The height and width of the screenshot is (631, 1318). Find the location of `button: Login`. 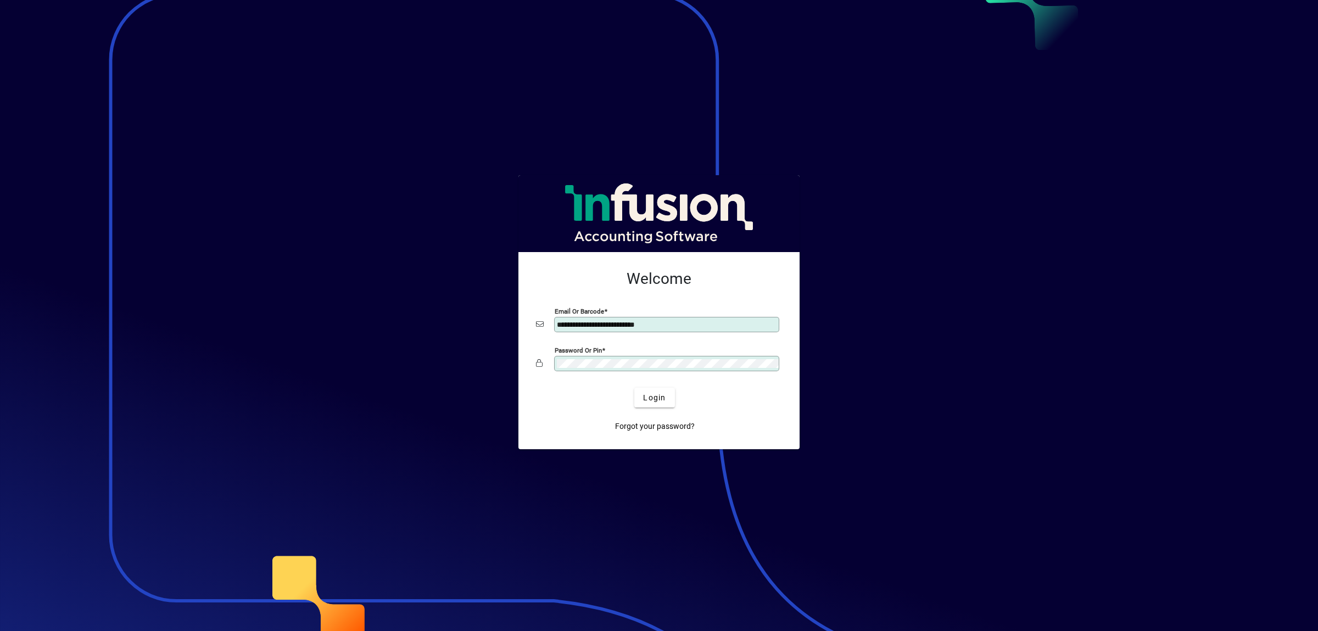

button: Login is located at coordinates (654, 398).